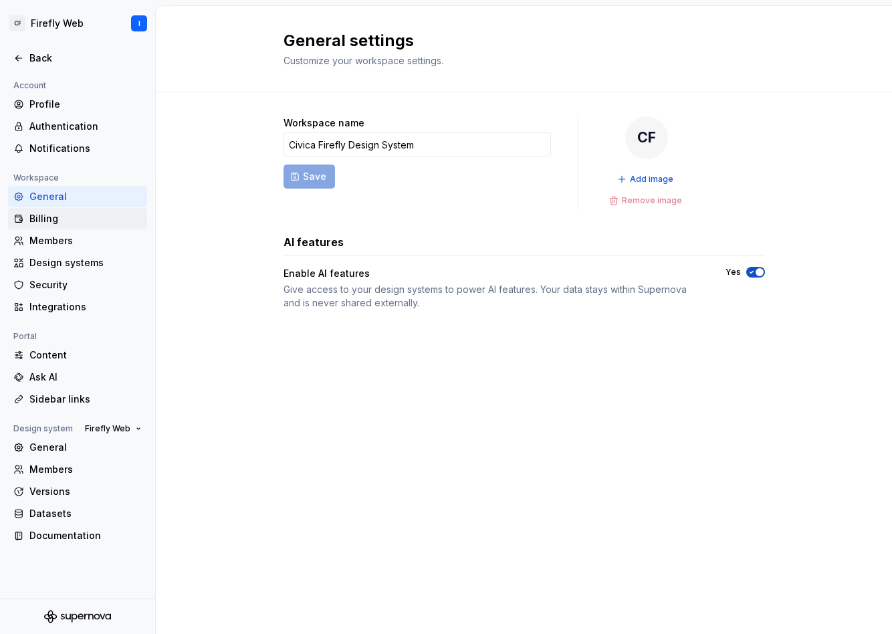  I want to click on span: Customize your workspace settings., so click(363, 60).